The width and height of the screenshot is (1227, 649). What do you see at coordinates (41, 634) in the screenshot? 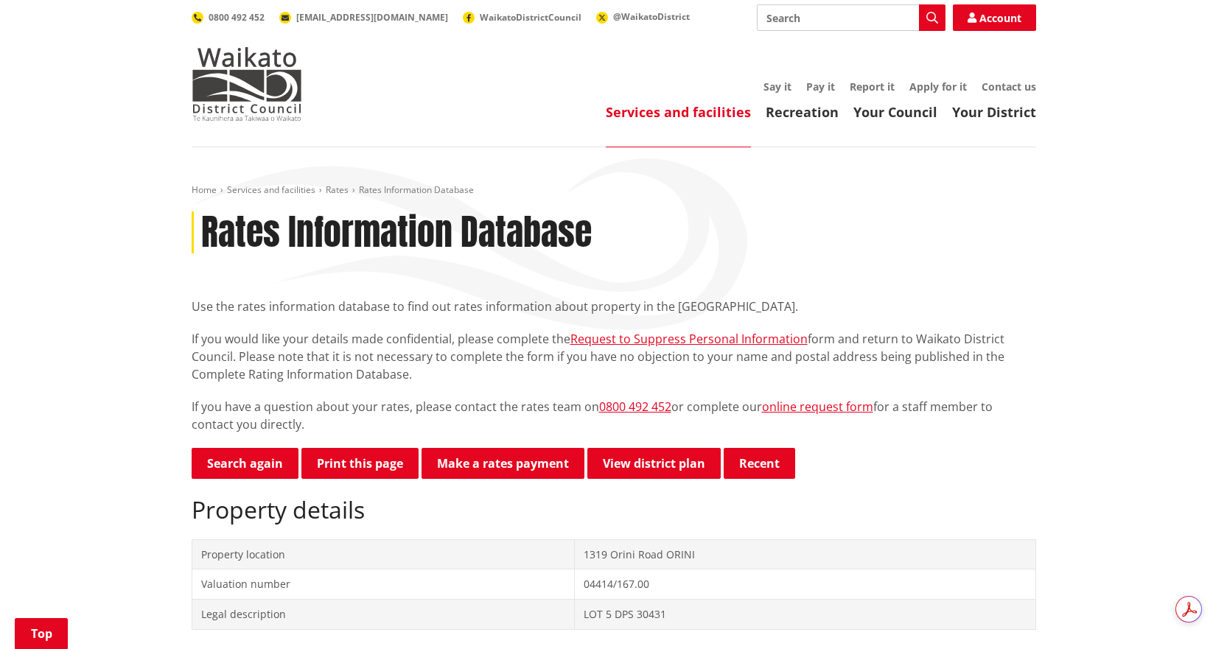
I see `a: Top` at bounding box center [41, 634].